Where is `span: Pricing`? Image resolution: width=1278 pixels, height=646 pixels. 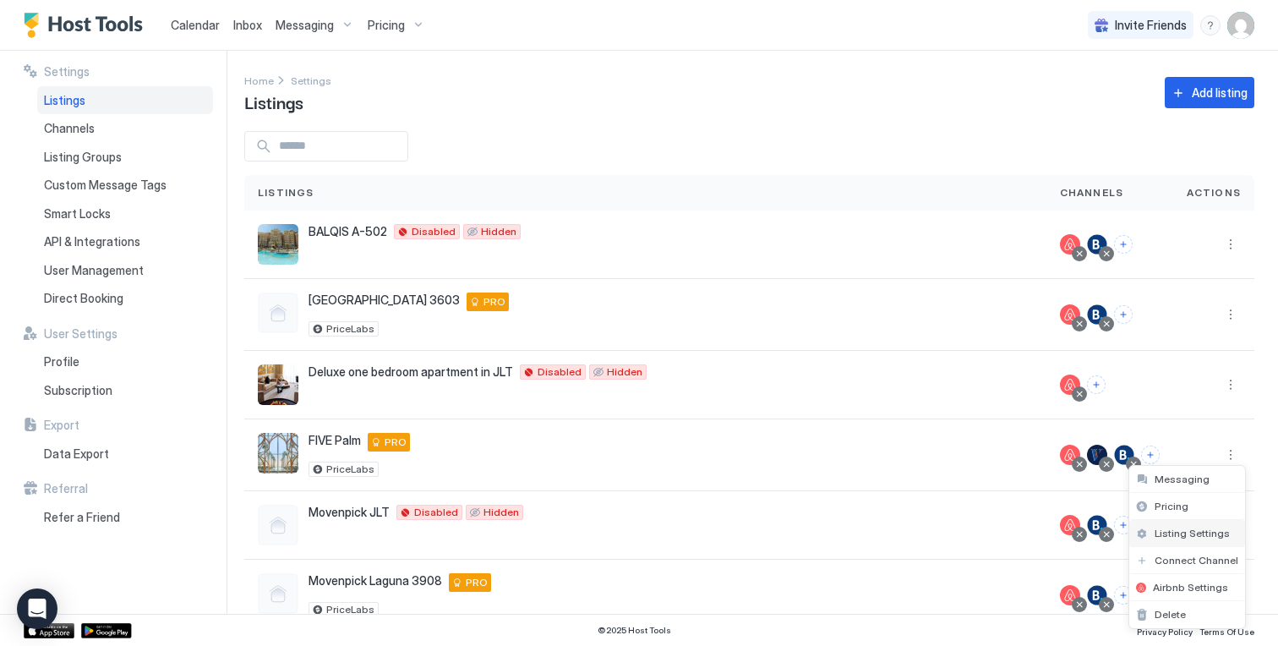 span: Pricing is located at coordinates (1172, 506).